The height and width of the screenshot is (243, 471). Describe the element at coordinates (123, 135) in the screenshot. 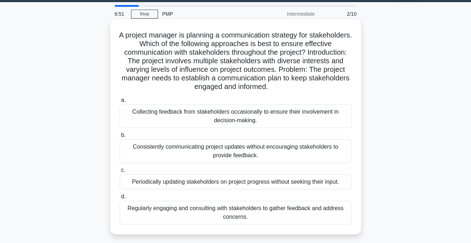

I see `span: b.` at that location.